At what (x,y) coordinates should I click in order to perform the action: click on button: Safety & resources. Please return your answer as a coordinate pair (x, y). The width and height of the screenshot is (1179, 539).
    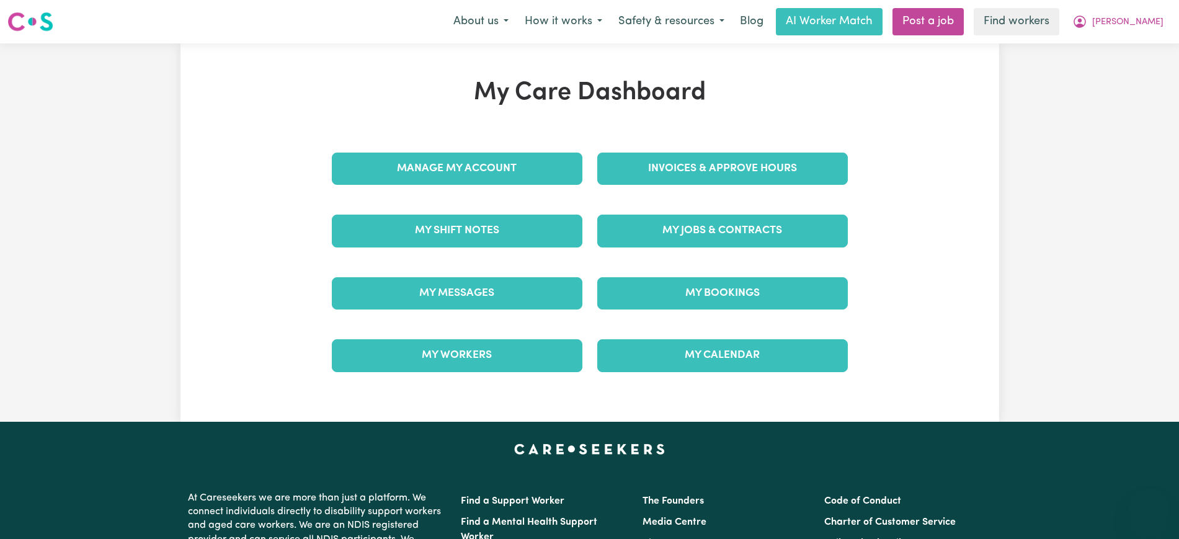
    Looking at the image, I should click on (671, 22).